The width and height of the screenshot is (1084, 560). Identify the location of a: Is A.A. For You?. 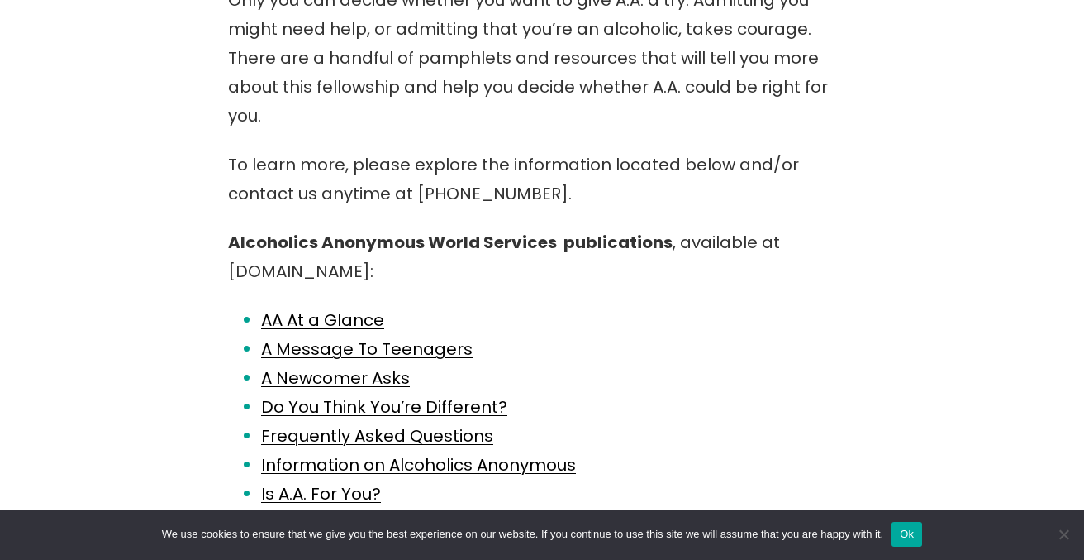
(321, 493).